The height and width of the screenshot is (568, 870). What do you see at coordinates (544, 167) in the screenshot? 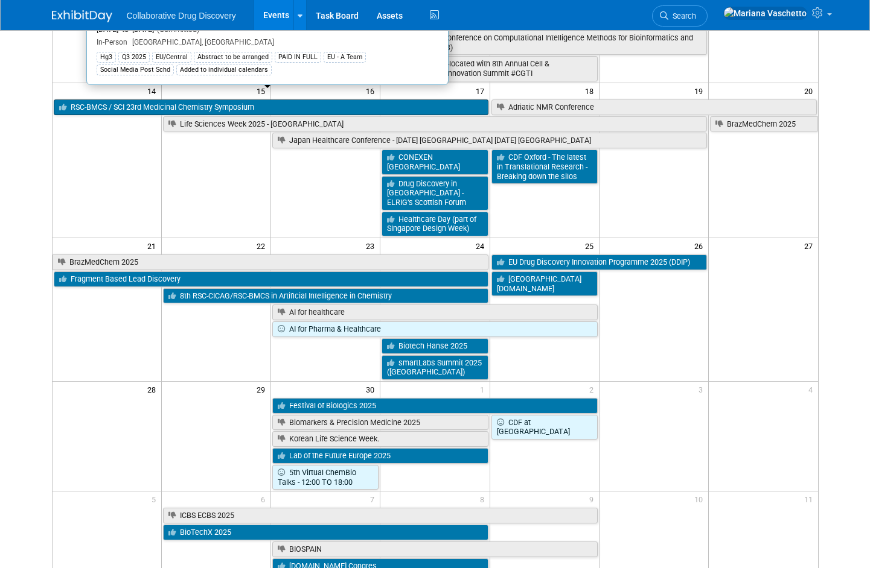
I see `a: CDF Oxford - The latest in Translational Research - Breaking down the silos` at bounding box center [544, 167].